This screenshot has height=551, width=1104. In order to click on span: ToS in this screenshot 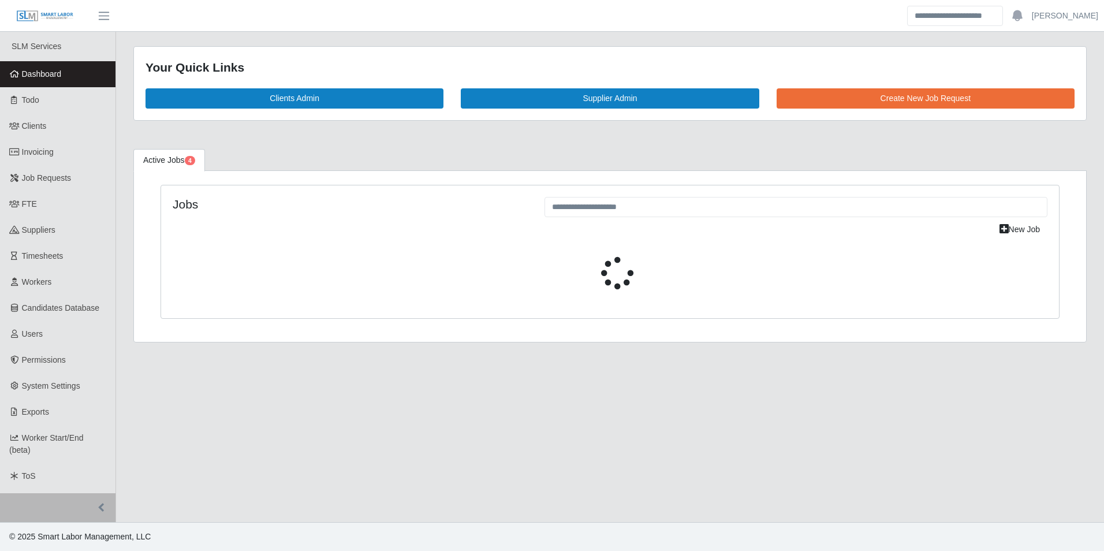, I will do `click(29, 476)`.